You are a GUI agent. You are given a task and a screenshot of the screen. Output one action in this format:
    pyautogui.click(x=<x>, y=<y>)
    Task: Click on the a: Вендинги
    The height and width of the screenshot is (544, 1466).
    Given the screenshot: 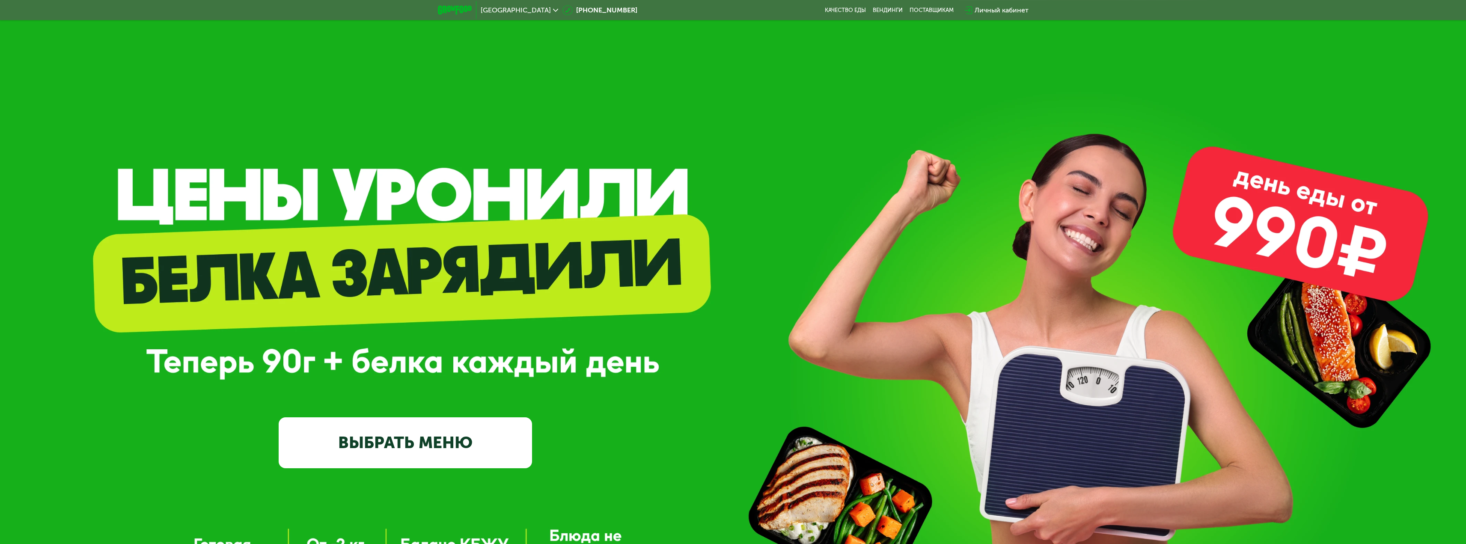 What is the action you would take?
    pyautogui.click(x=888, y=10)
    